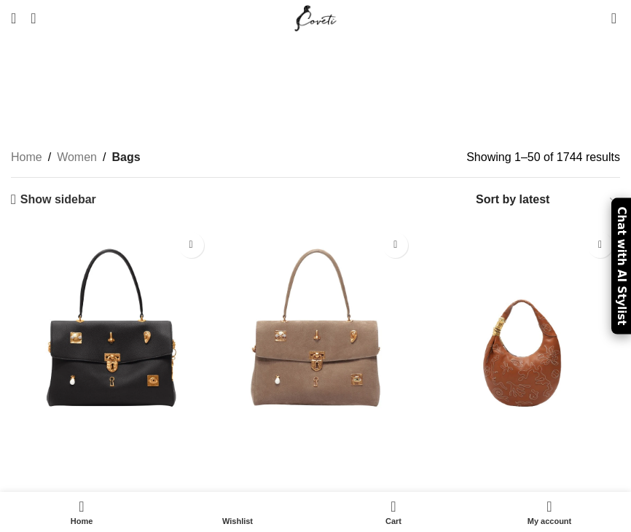  Describe the element at coordinates (238, 521) in the screenshot. I see `span: Wishlist` at that location.